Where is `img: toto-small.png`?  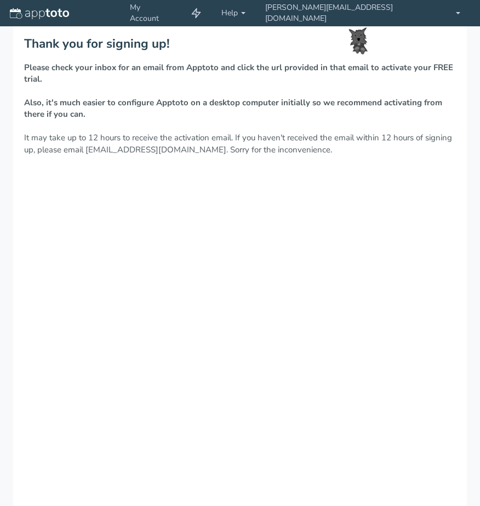
img: toto-small.png is located at coordinates (358, 41).